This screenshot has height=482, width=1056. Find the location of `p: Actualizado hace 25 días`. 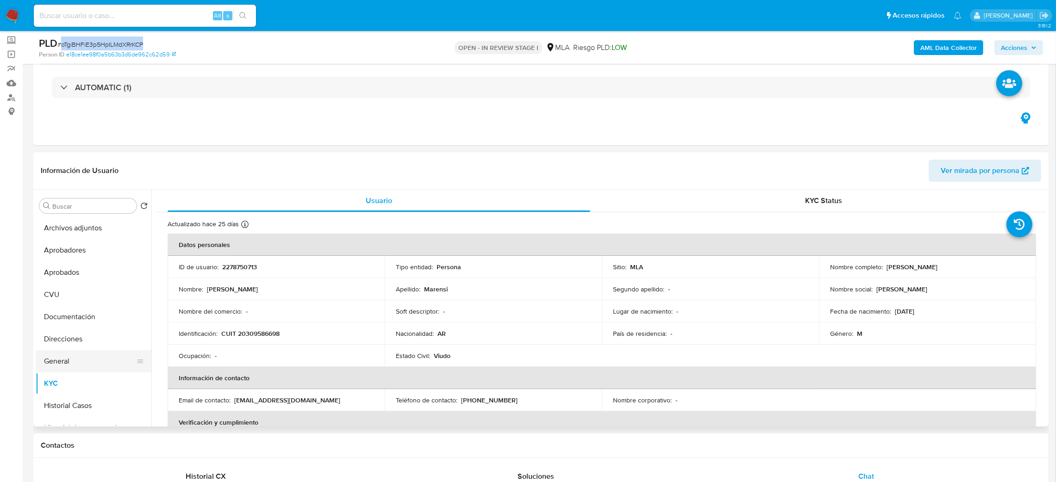

p: Actualizado hace 25 días is located at coordinates (203, 224).